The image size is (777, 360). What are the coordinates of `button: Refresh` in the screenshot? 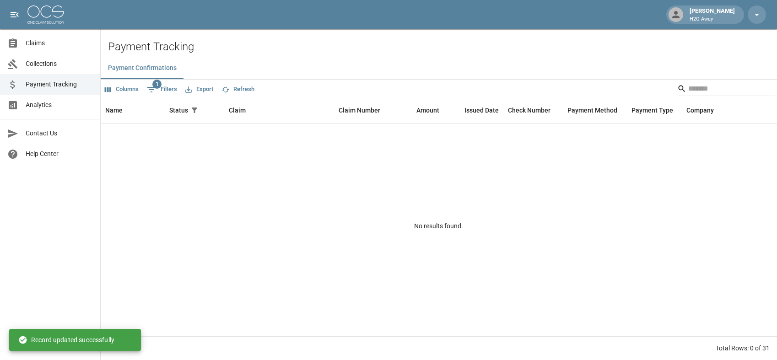 It's located at (238, 89).